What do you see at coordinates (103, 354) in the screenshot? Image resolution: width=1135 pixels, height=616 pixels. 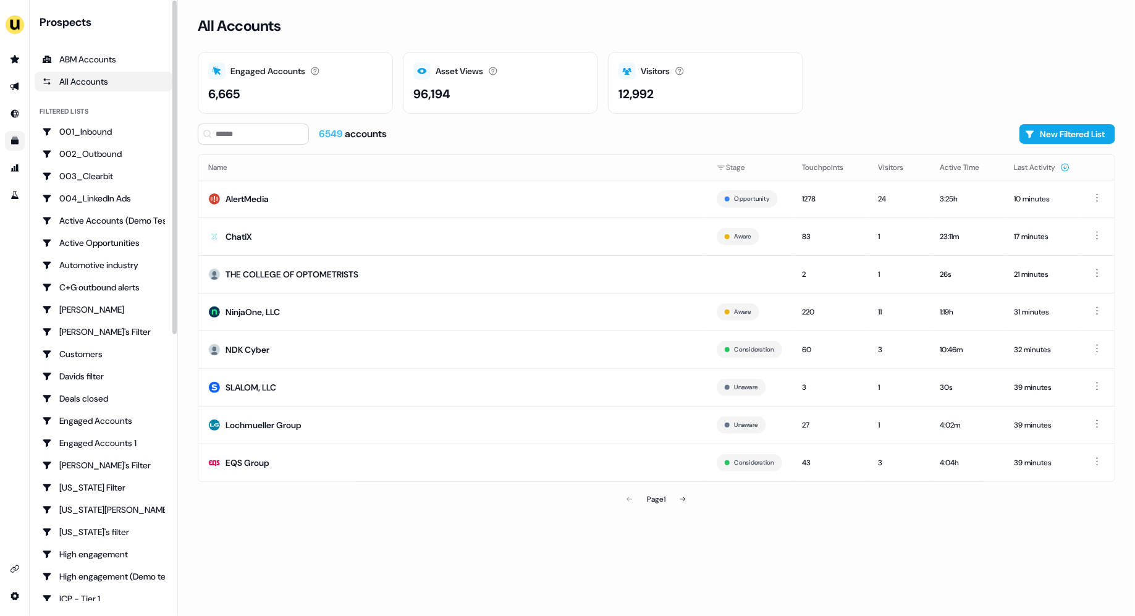 I see `div: Customers` at bounding box center [103, 354].